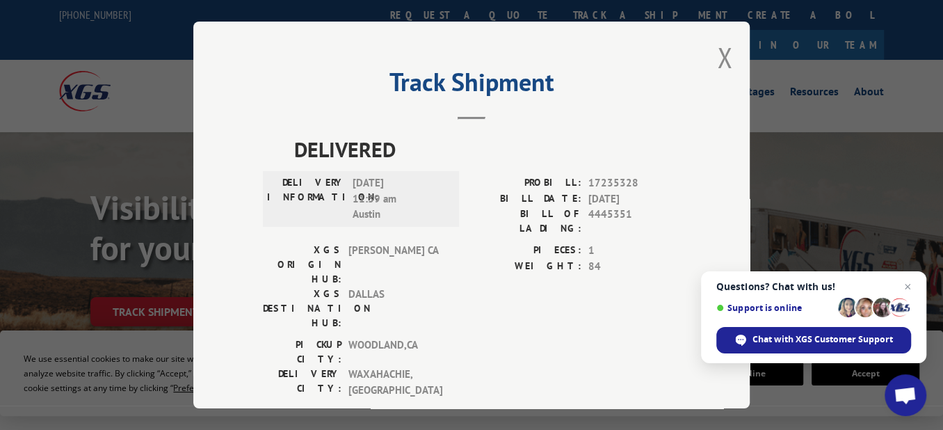 The height and width of the screenshot is (430, 943). What do you see at coordinates (634, 266) in the screenshot?
I see `span: 84` at bounding box center [634, 266].